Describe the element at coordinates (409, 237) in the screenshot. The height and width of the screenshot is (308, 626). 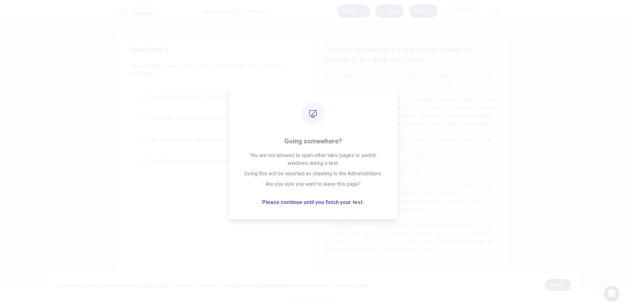
I see `span: Despite these concerns, influencers continue to shape fashion trends. They have made fashion more...` at that location.